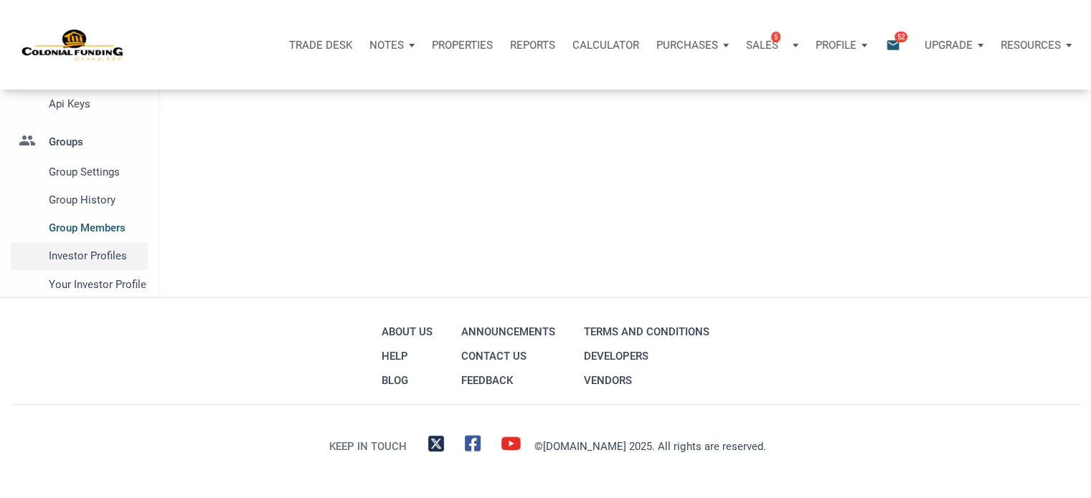 Image resolution: width=1091 pixels, height=498 pixels. What do you see at coordinates (692, 45) in the screenshot?
I see `button: Purchases` at bounding box center [692, 45].